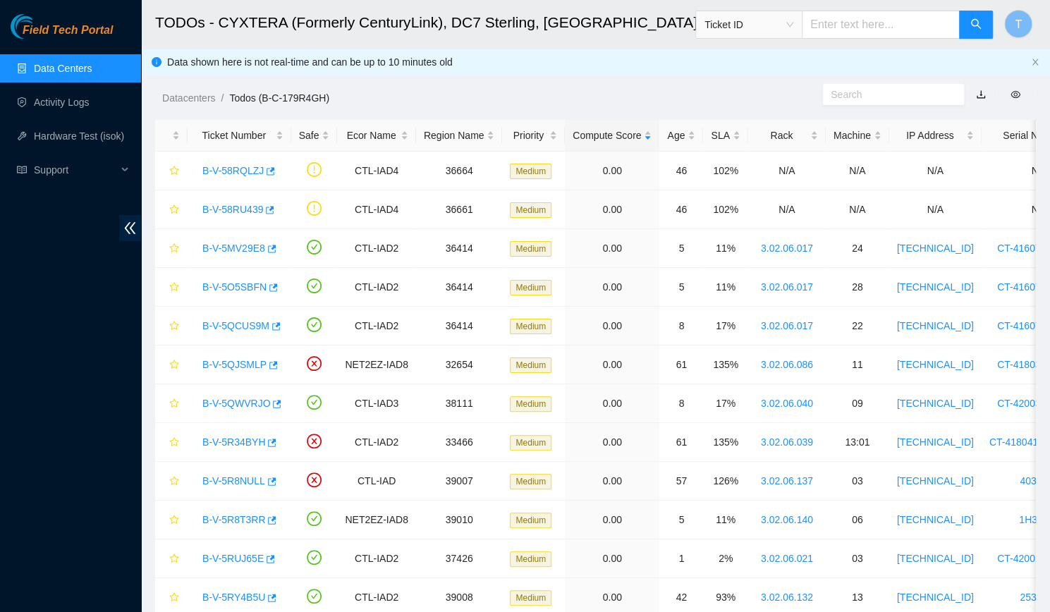  I want to click on a: B-V-58RQLZJ, so click(233, 171).